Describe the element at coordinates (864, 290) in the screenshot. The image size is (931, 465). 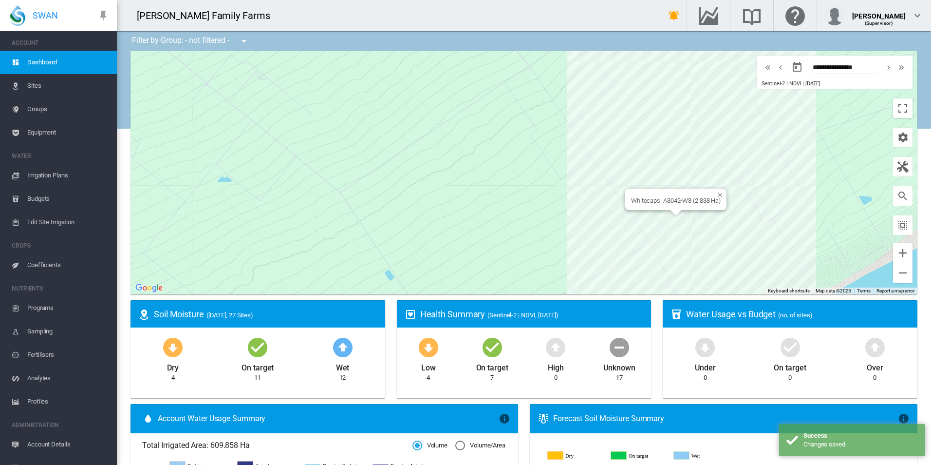
I see `a: Terms` at that location.